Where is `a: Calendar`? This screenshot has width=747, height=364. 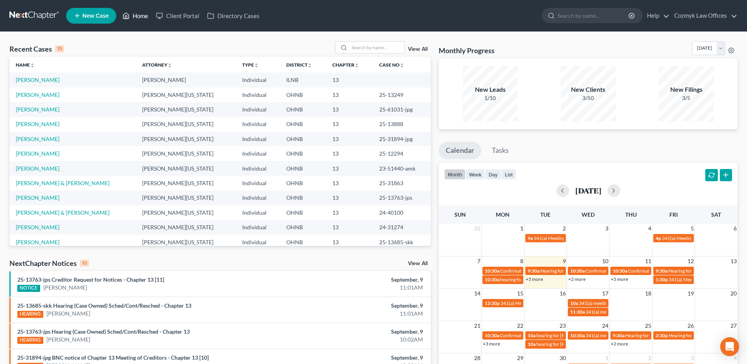 a: Calendar is located at coordinates (460, 150).